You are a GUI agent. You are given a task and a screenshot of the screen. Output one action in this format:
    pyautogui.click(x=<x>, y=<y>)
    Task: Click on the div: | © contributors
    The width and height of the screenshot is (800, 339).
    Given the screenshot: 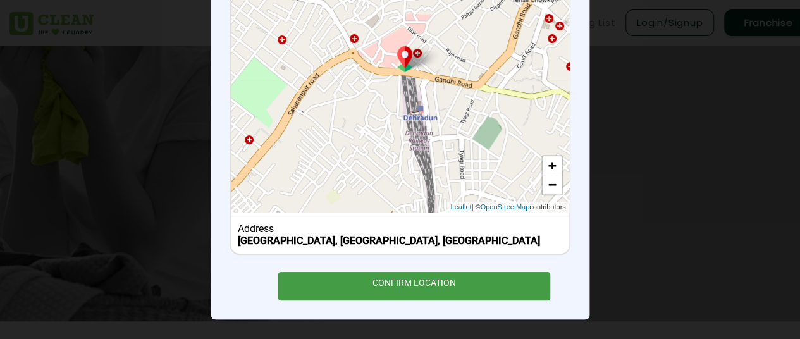 What is the action you would take?
    pyautogui.click(x=508, y=207)
    